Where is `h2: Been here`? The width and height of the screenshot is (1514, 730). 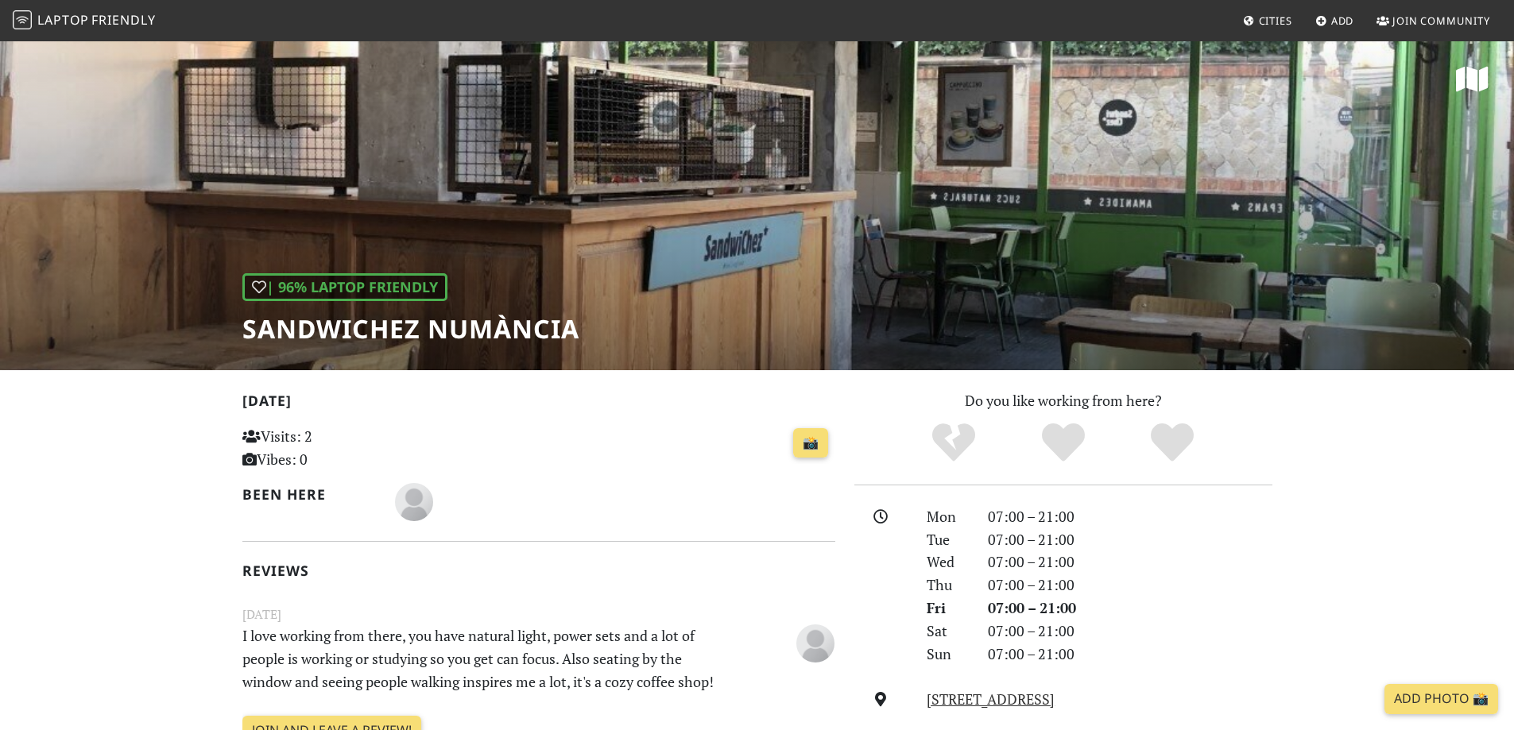
h2: Been here is located at coordinates (309, 494).